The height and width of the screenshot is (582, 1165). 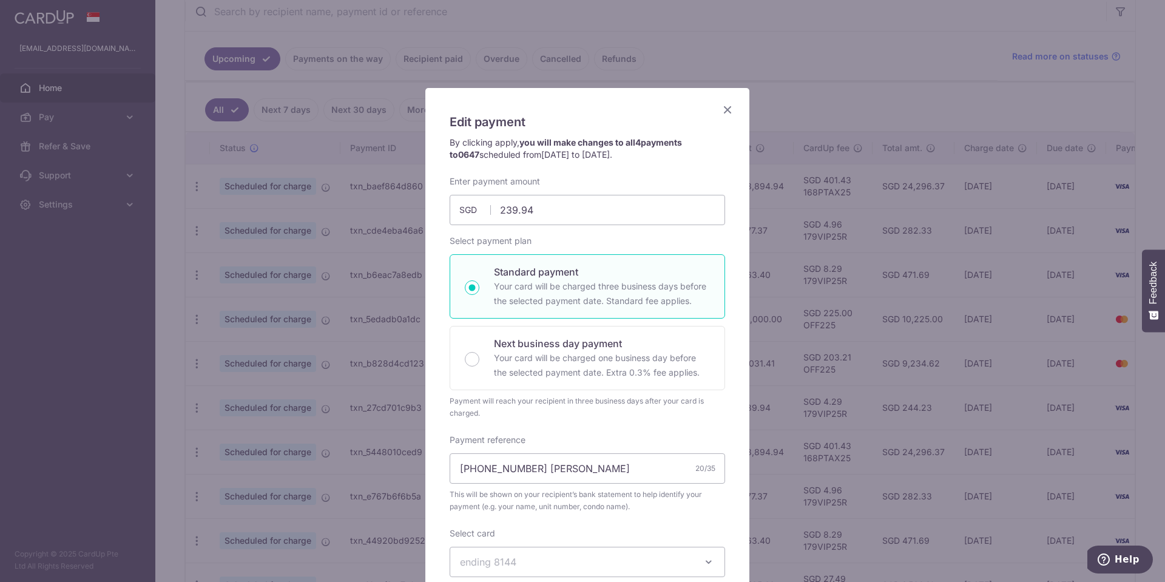 I want to click on span: SGD, so click(x=475, y=210).